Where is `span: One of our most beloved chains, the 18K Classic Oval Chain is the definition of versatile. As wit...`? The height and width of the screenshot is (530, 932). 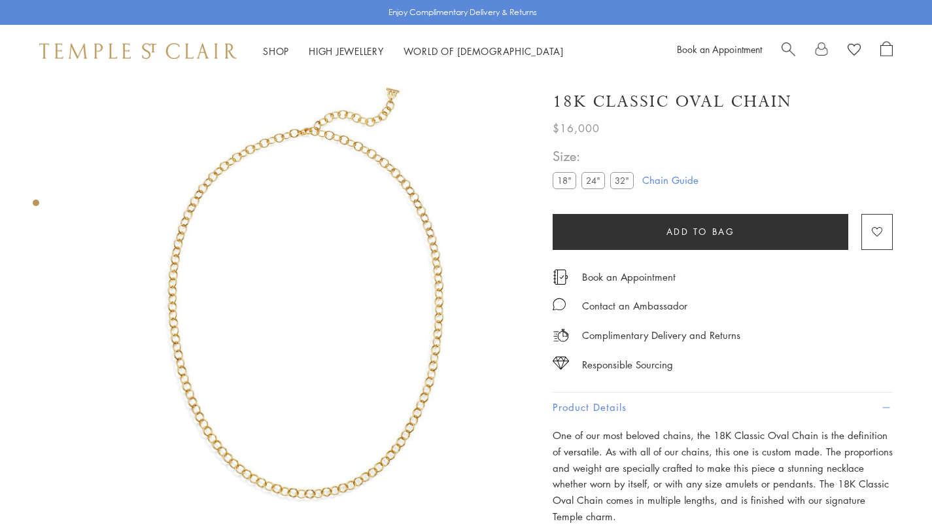
span: One of our most beloved chains, the 18K Classic Oval Chain is the definition of versatile. As wit... is located at coordinates (723, 475).